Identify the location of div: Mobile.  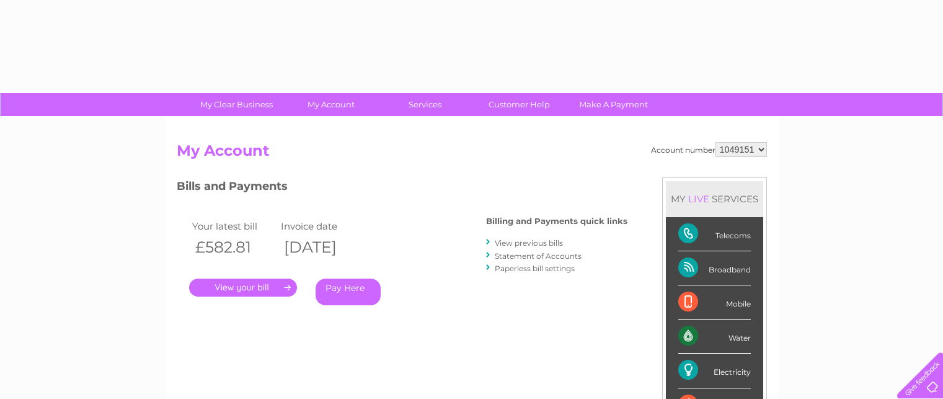
(714, 302).